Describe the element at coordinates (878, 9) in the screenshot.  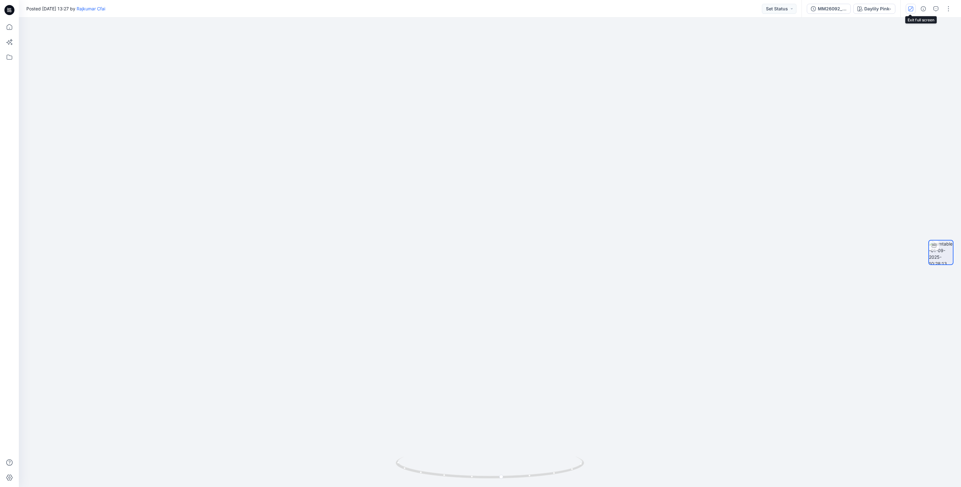
I see `div: Daylily Pink-` at that location.